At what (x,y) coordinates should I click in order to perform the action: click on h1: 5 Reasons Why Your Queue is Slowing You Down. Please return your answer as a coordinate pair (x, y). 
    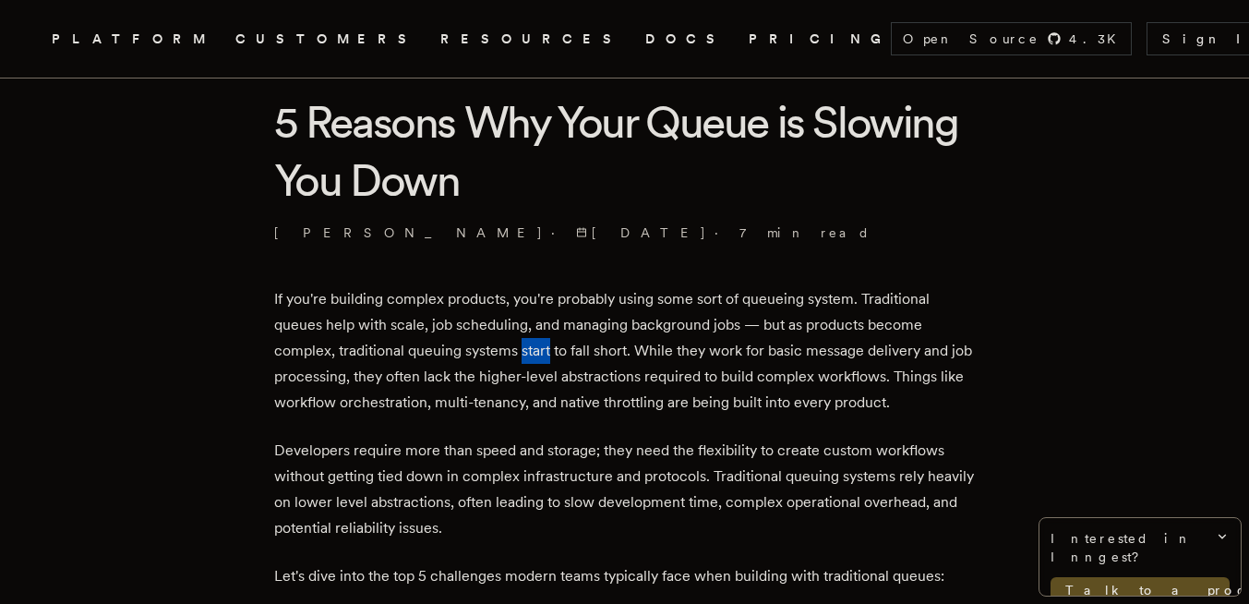
    Looking at the image, I should click on (625, 150).